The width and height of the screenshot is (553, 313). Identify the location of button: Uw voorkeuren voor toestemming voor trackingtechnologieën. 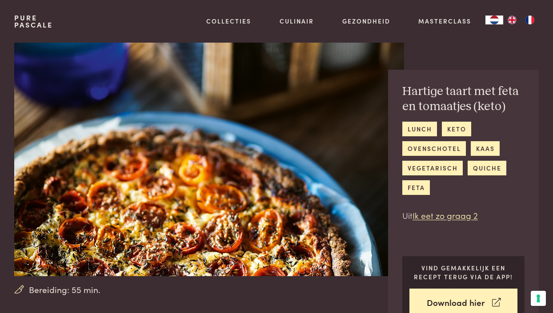
(538, 299).